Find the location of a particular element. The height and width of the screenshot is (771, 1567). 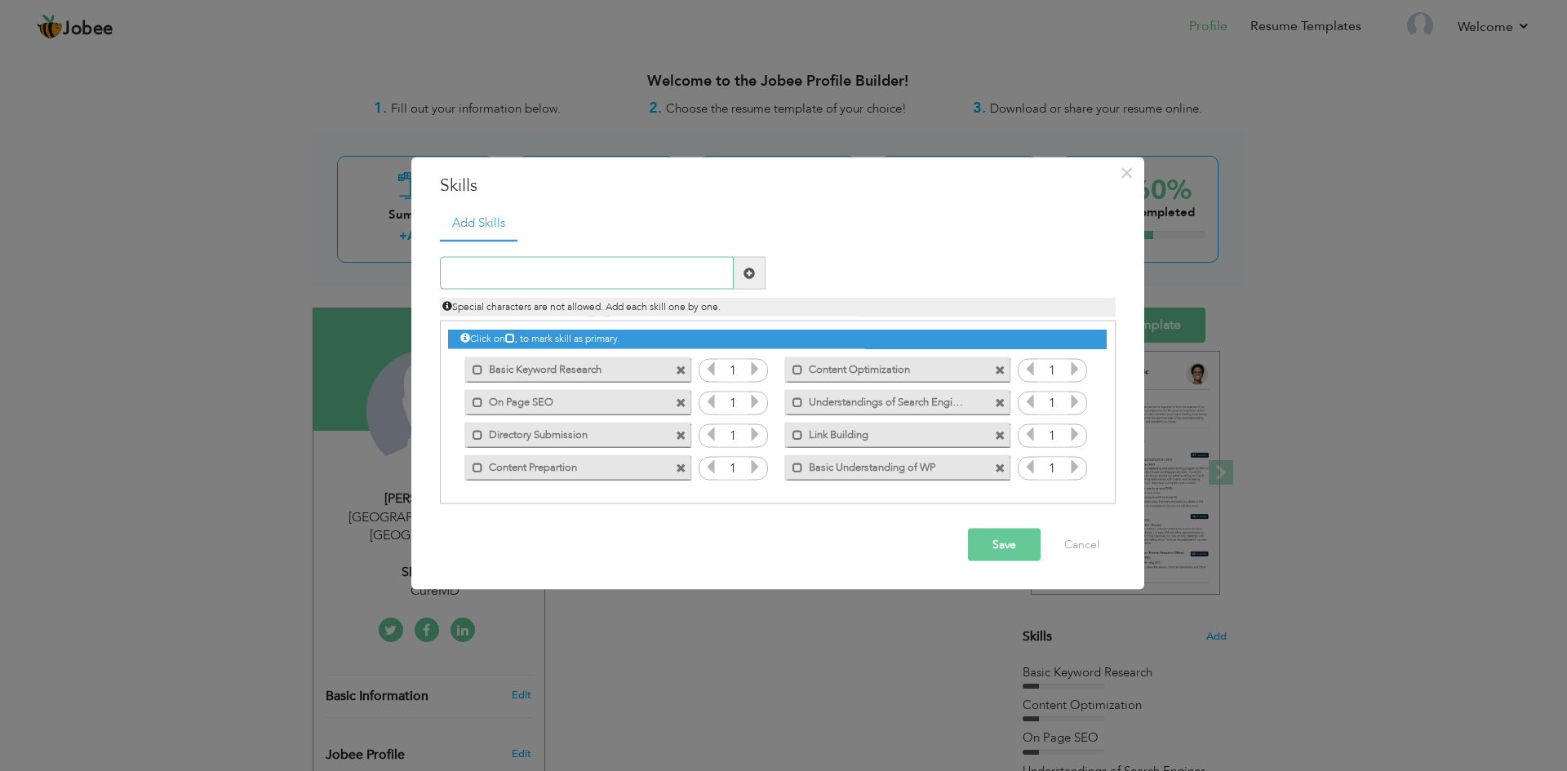

h3: Skills is located at coordinates (778, 185).